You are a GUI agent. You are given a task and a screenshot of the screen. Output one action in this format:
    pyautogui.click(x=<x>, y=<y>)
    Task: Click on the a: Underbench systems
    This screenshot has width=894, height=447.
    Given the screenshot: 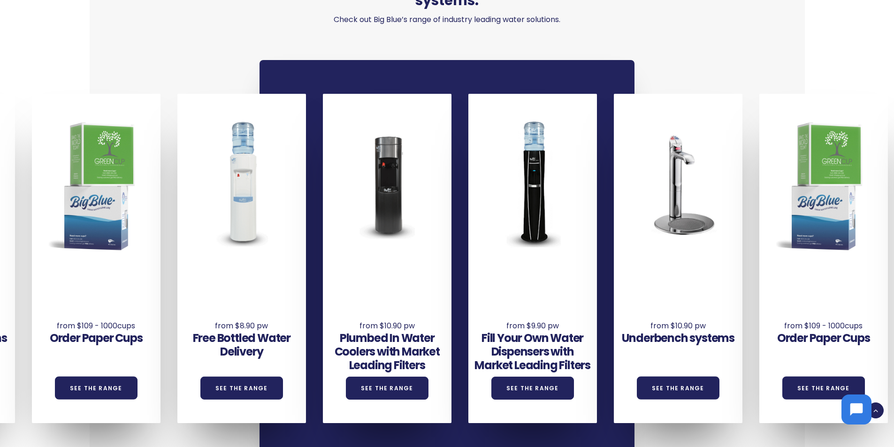 What is the action you would take?
    pyautogui.click(x=678, y=338)
    